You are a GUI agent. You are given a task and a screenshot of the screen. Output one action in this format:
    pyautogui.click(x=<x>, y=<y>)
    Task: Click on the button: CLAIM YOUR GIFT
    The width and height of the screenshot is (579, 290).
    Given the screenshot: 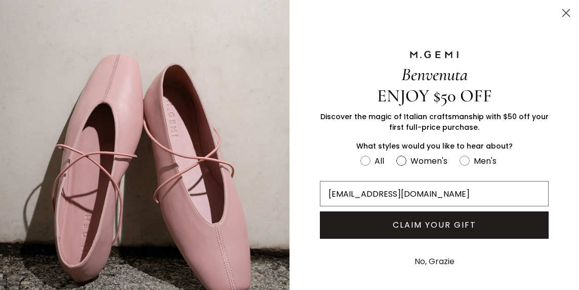 What is the action you would take?
    pyautogui.click(x=435, y=225)
    